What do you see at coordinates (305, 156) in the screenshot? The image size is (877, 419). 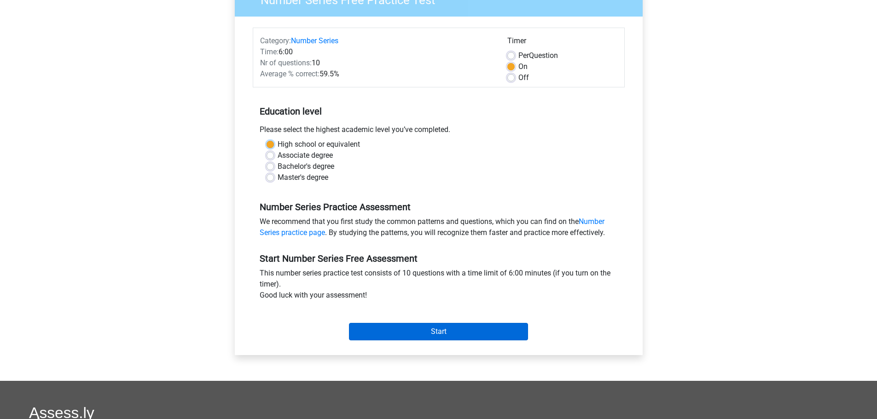 I see `label: Associate degree` at bounding box center [305, 156].